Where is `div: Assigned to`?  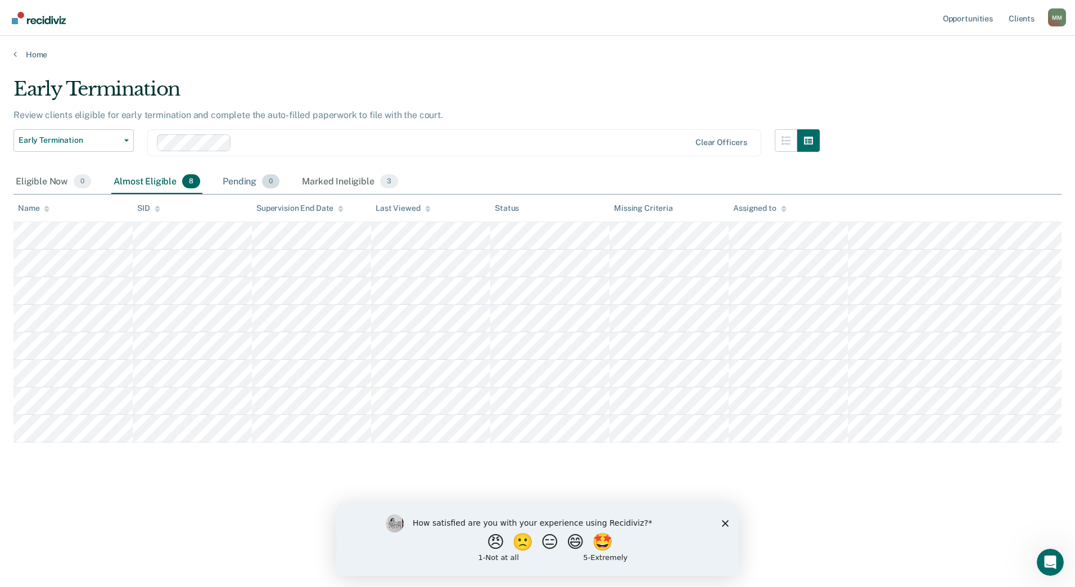
div: Assigned to is located at coordinates (760, 208).